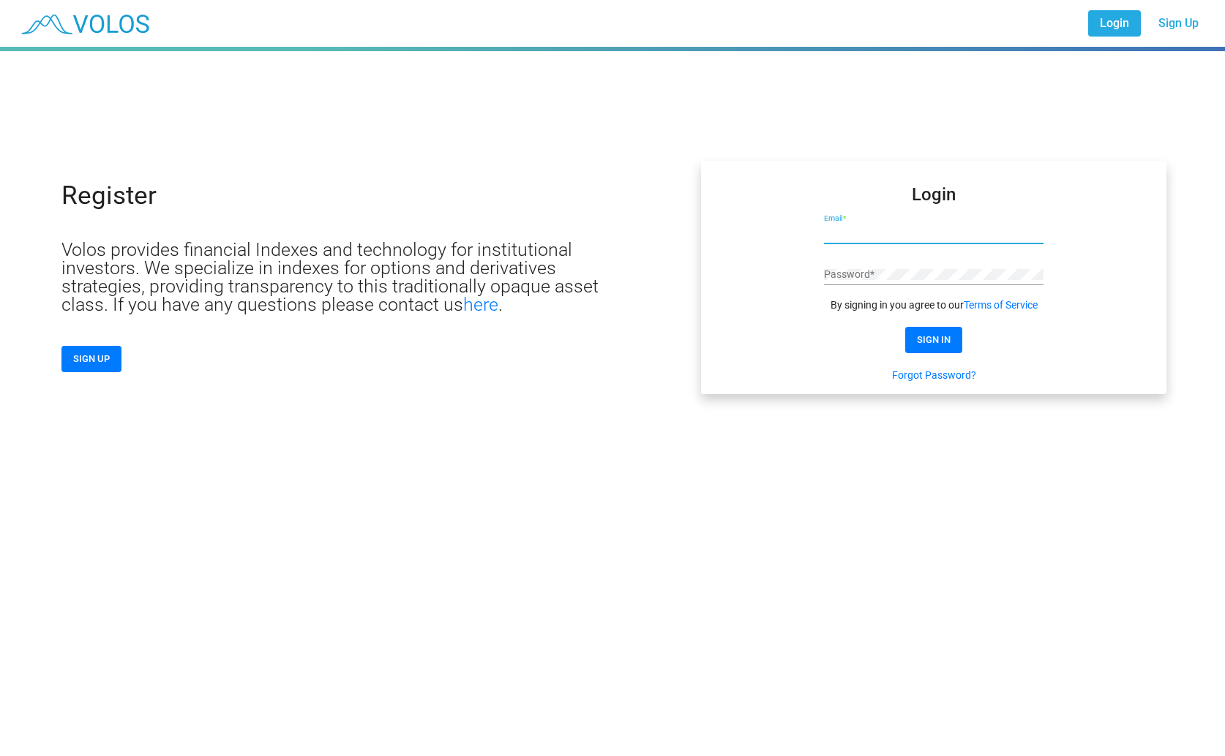 This screenshot has height=756, width=1225. Describe the element at coordinates (1178, 23) in the screenshot. I see `a: Sign Up` at that location.